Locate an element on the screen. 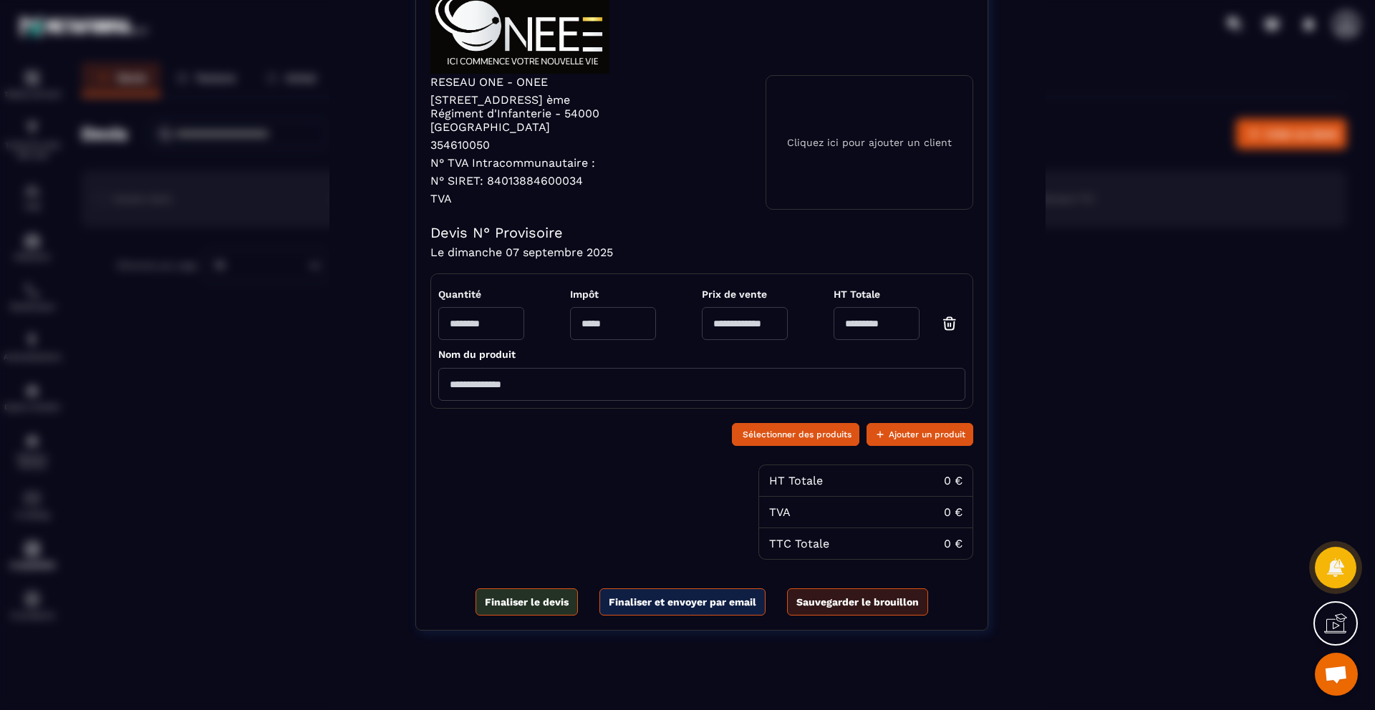 The width and height of the screenshot is (1375, 710). span: HT Totale is located at coordinates (899, 294).